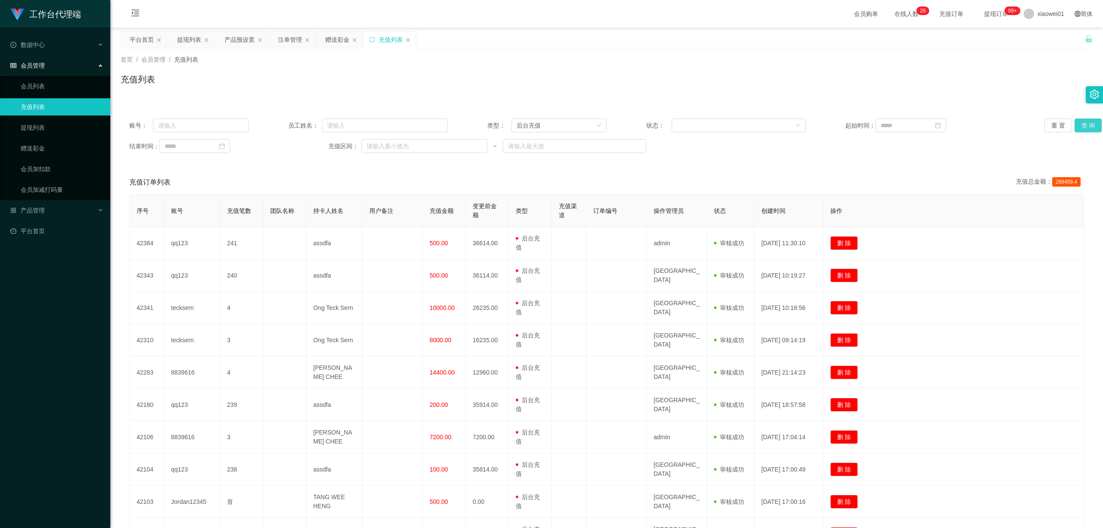 The width and height of the screenshot is (1103, 528). I want to click on span: 序号, so click(143, 211).